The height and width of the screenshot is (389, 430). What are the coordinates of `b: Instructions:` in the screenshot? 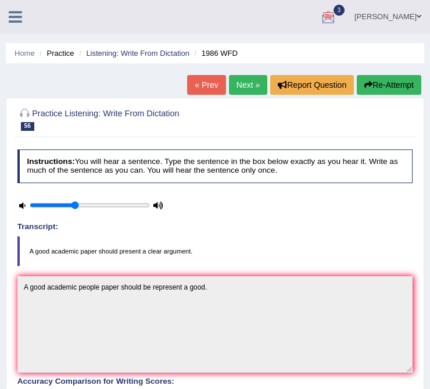 It's located at (51, 161).